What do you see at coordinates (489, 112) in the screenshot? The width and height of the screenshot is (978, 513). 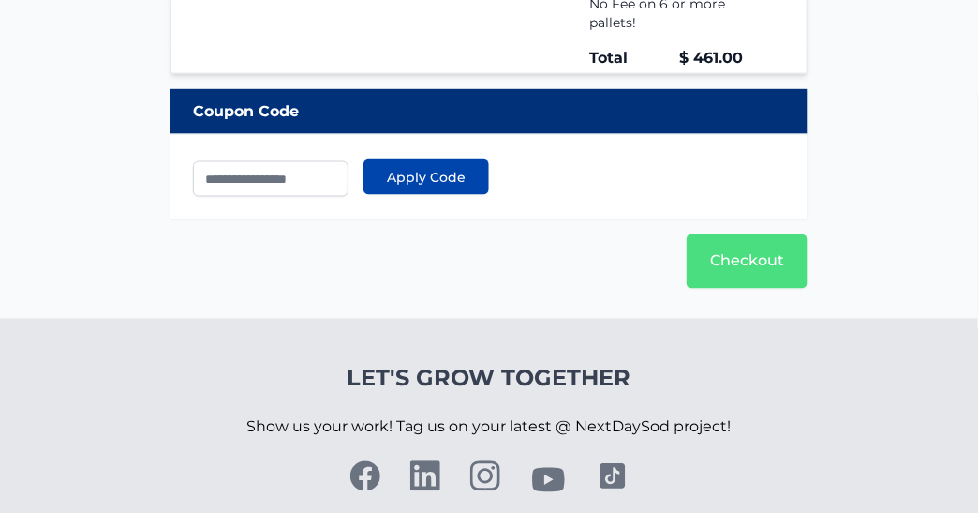 I see `div: Coupon Code` at bounding box center [489, 112].